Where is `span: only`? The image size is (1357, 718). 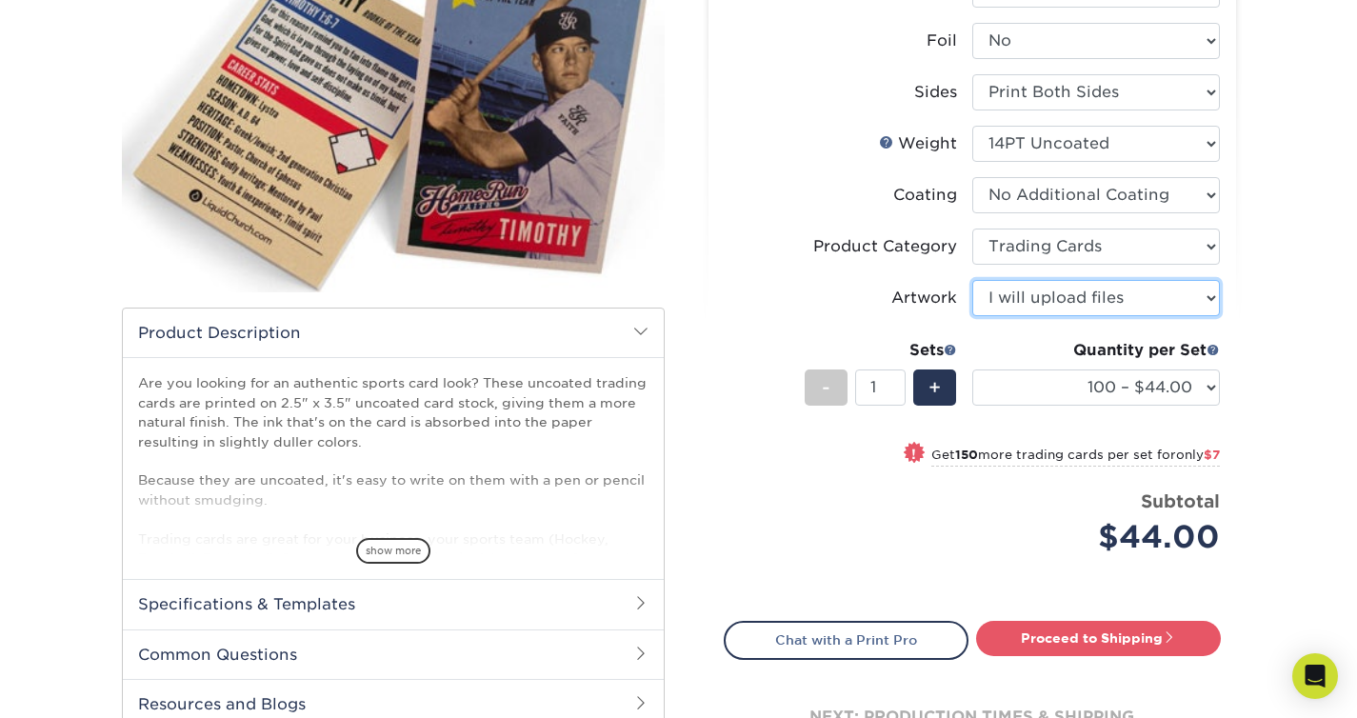
span: only is located at coordinates (1198, 454).